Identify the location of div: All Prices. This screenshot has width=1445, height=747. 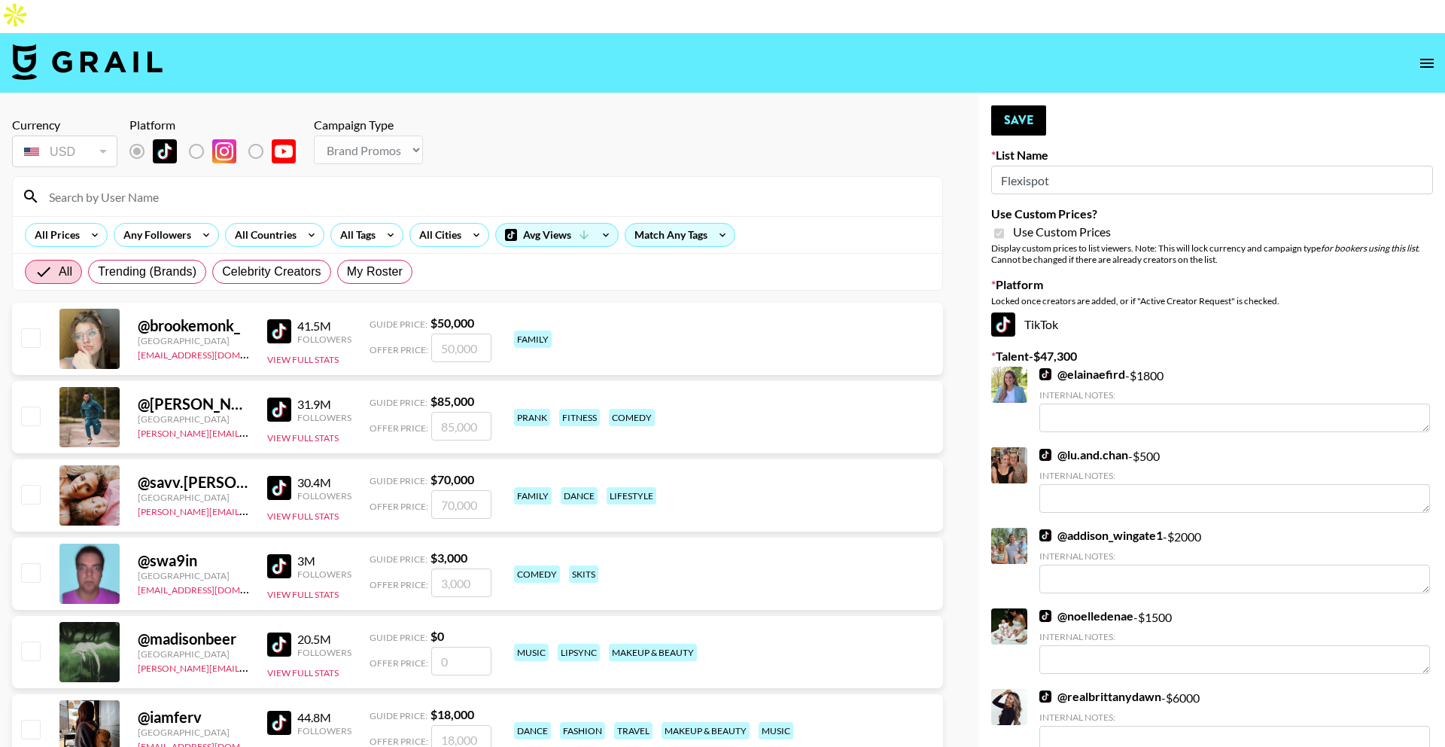
(54, 235).